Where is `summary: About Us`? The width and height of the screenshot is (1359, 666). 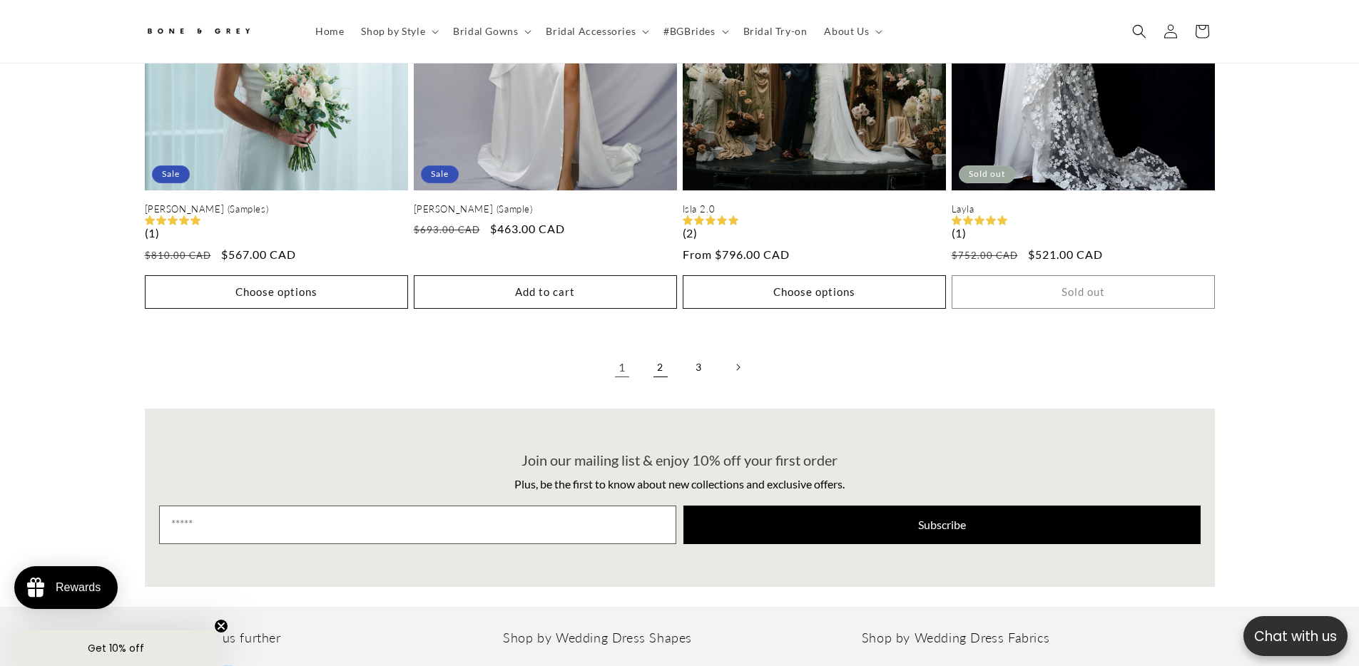
summary: About Us is located at coordinates (852, 31).